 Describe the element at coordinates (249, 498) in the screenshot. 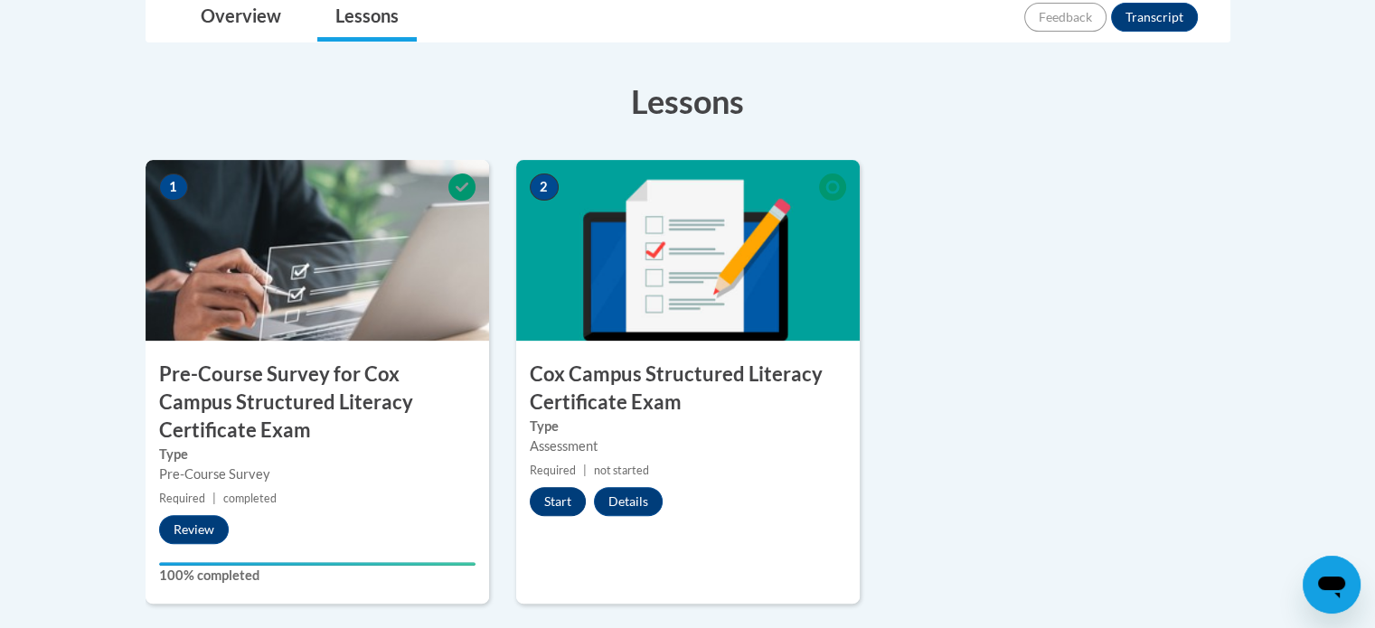

I see `span: completed` at that location.